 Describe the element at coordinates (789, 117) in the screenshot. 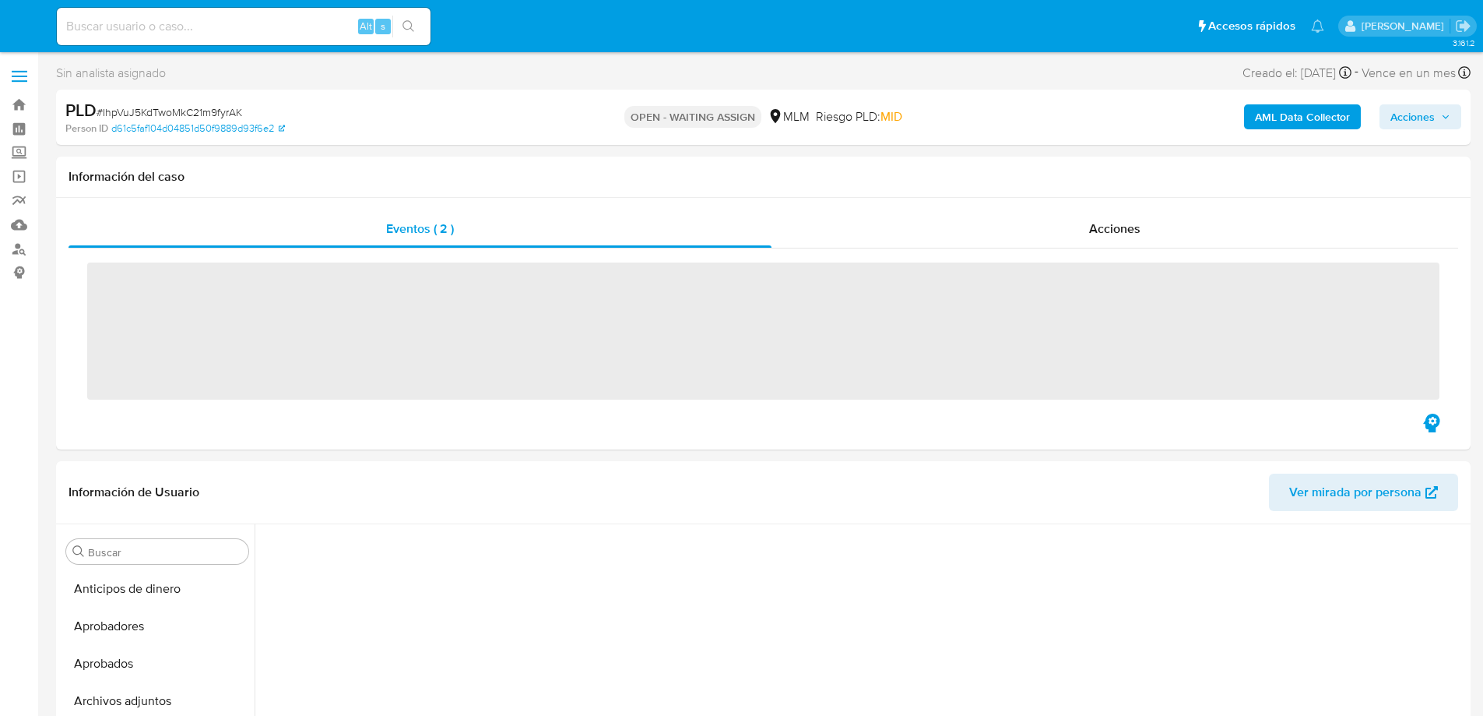

I see `div: MLM` at that location.